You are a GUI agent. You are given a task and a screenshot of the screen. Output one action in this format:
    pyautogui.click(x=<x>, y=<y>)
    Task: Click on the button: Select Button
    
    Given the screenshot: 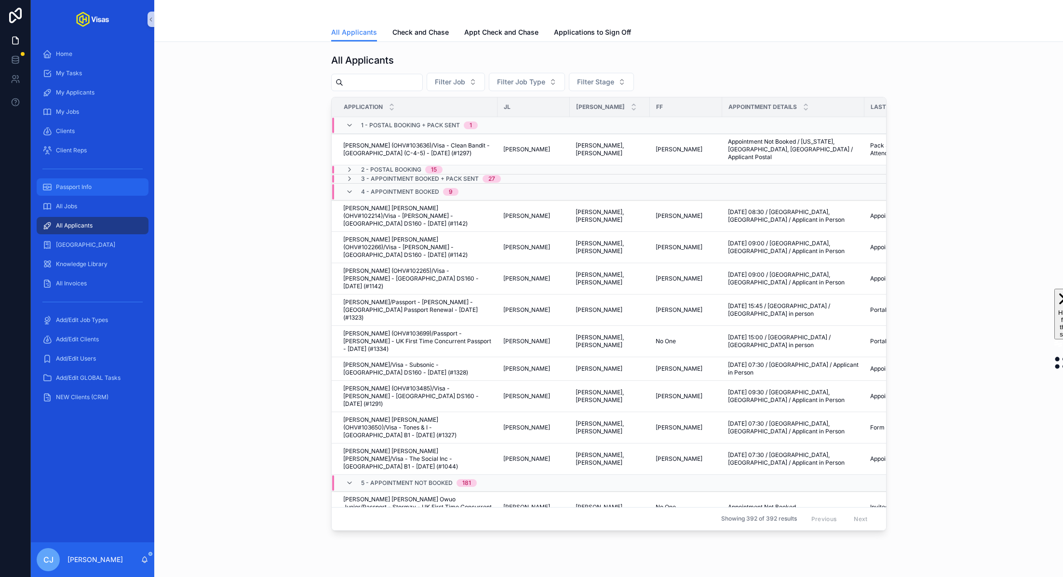 What is the action you would take?
    pyautogui.click(x=455, y=82)
    